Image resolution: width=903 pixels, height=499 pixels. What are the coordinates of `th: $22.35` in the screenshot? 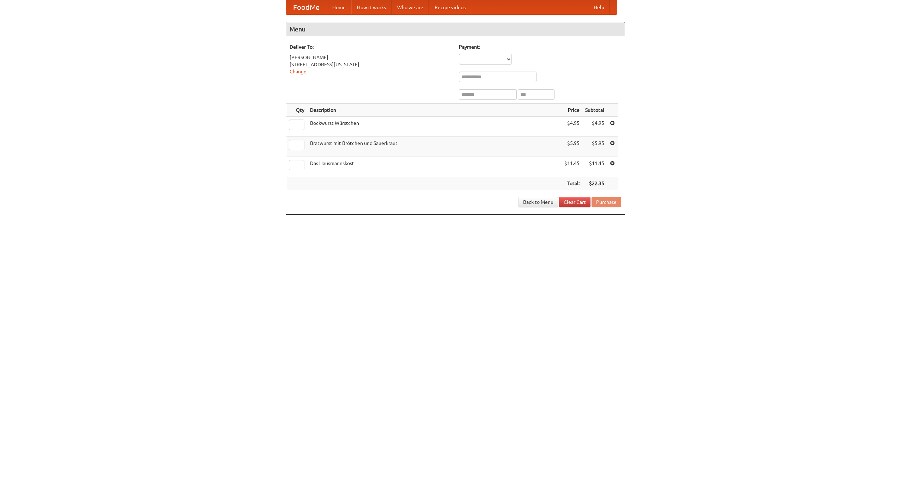 It's located at (594, 183).